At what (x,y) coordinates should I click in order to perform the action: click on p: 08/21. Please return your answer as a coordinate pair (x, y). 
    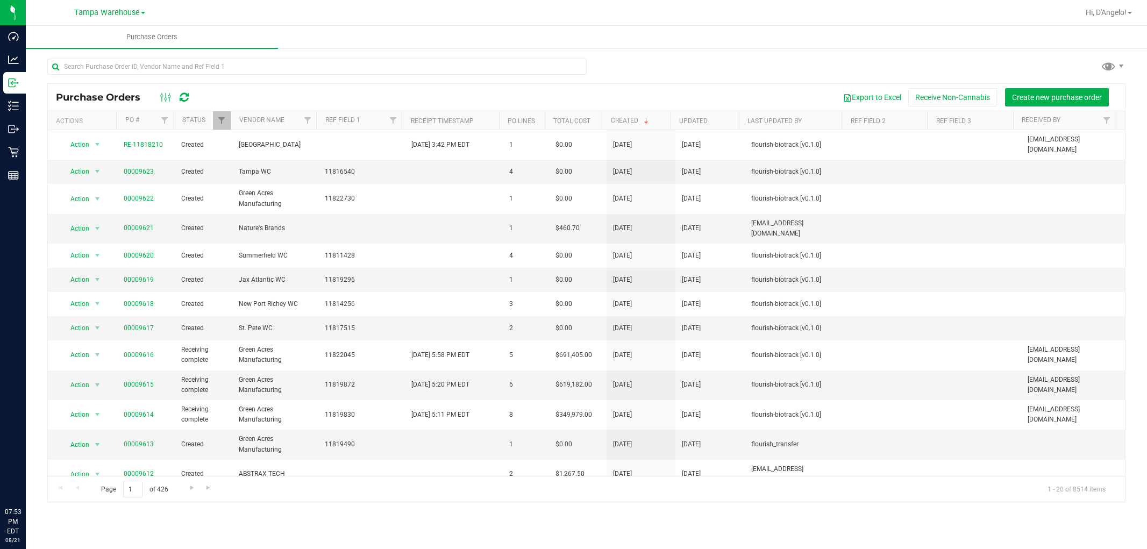
    Looking at the image, I should click on (13, 540).